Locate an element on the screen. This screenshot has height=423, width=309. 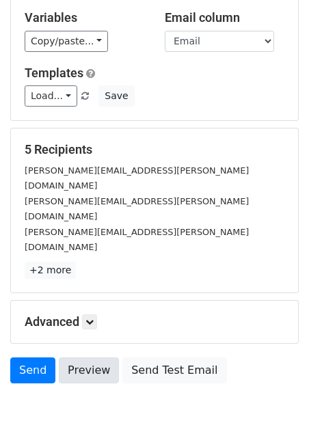
a: Templates is located at coordinates (54, 72).